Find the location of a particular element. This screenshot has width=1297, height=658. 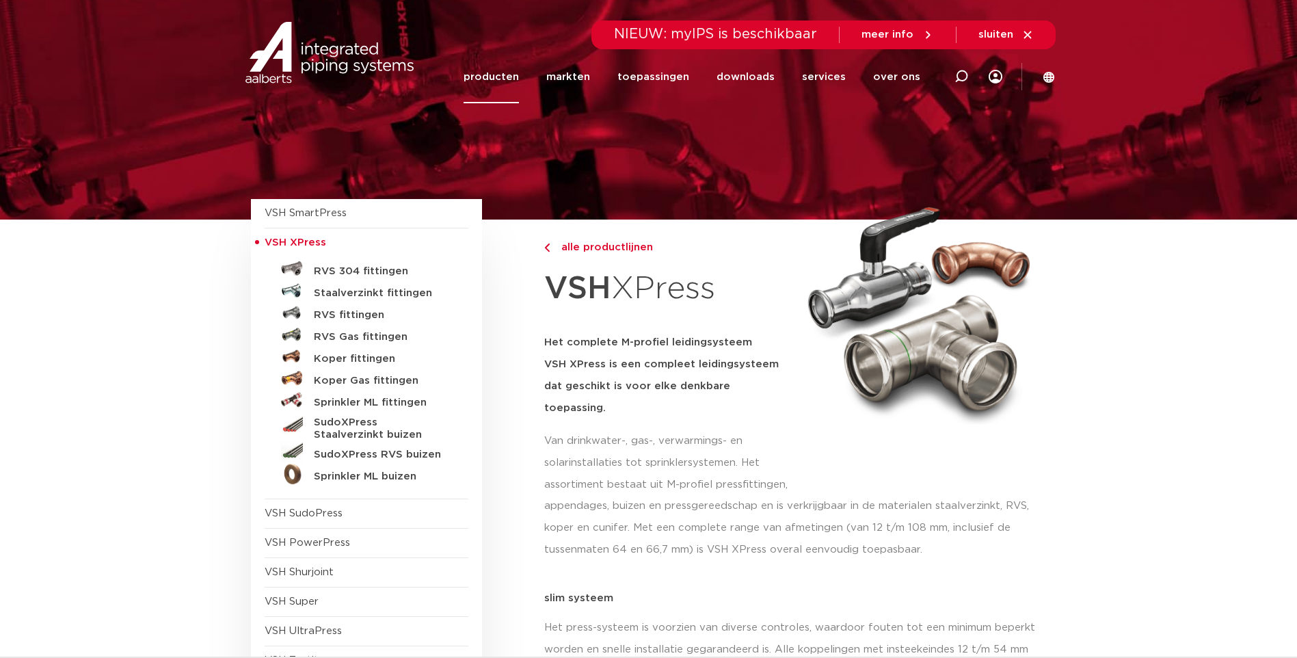

span: sluiten is located at coordinates (996, 34).